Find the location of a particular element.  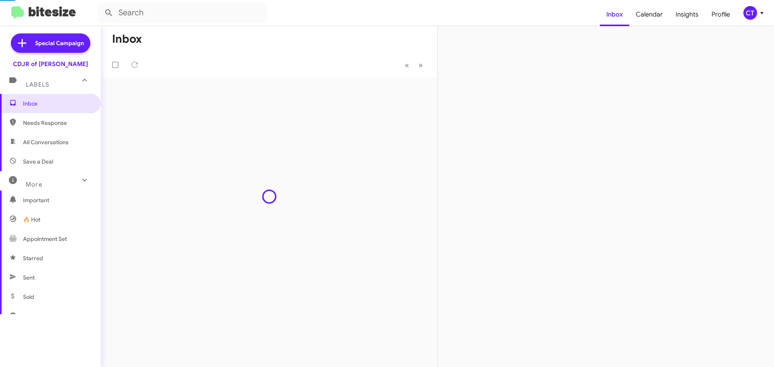

div: CT is located at coordinates (751, 13).